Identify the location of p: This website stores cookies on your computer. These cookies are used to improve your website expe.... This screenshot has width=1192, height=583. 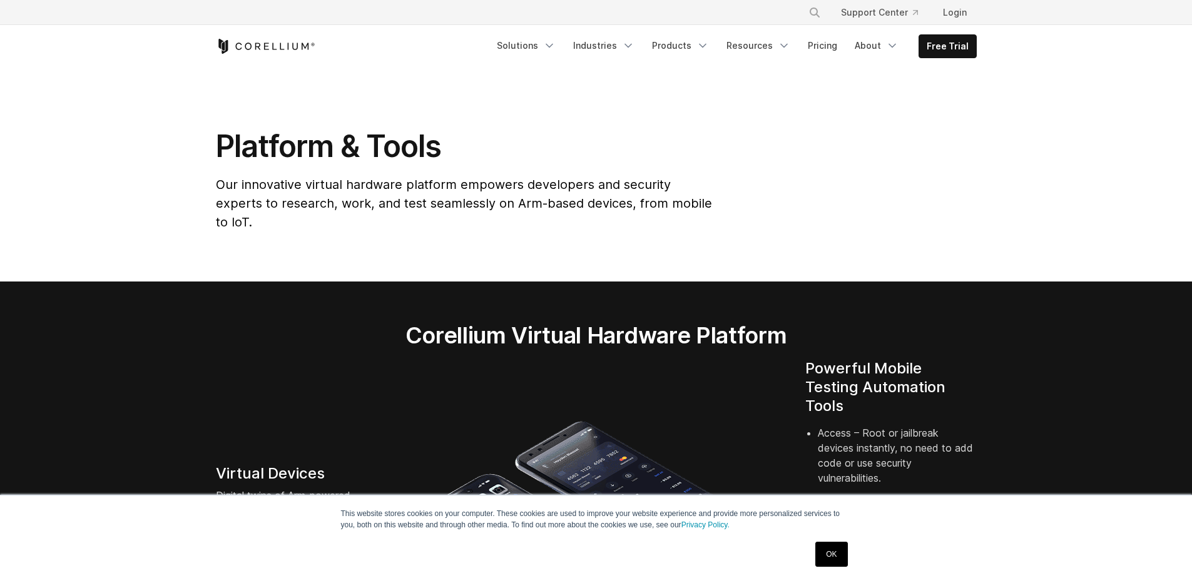
(596, 519).